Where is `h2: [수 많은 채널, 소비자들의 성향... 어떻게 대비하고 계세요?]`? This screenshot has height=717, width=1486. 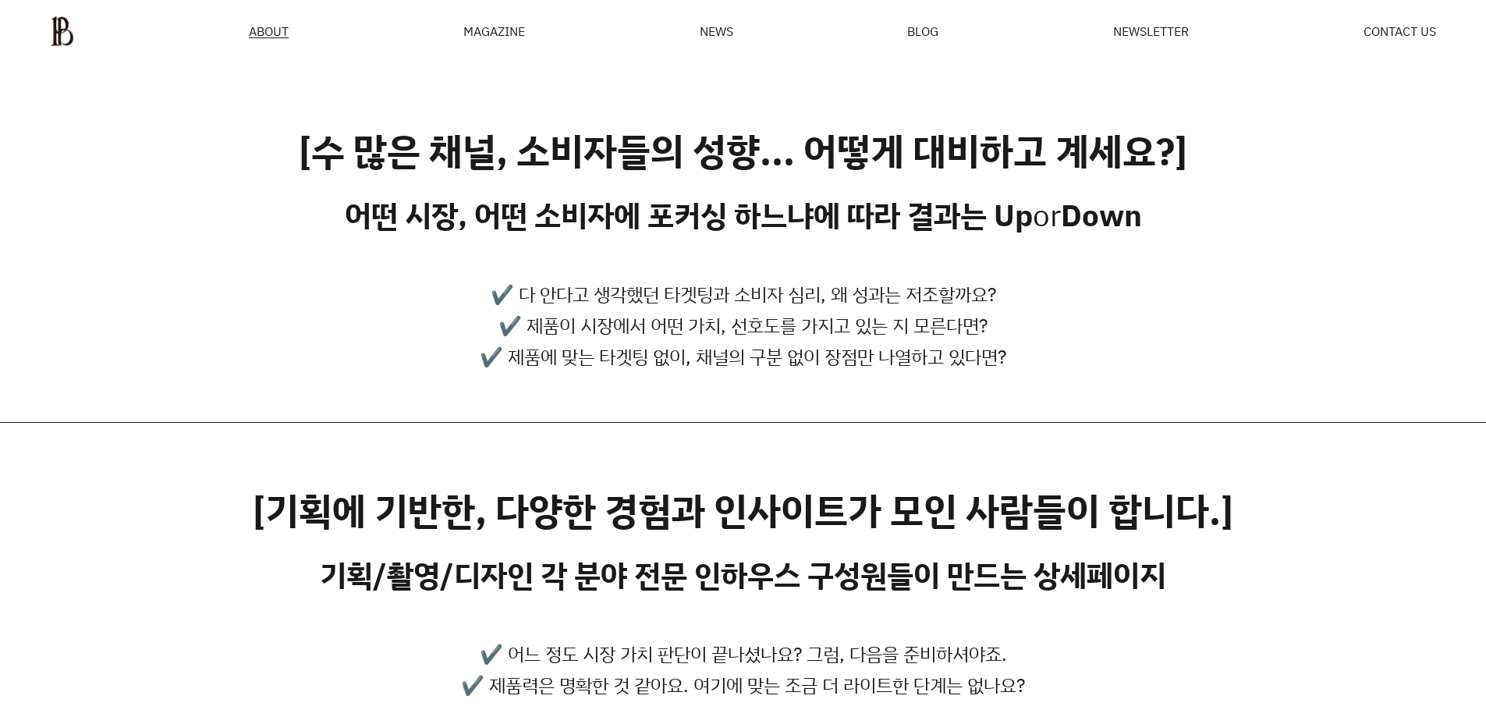
h2: [수 많은 채널, 소비자들의 성향... 어떻게 대비하고 계세요?] is located at coordinates (742, 151).